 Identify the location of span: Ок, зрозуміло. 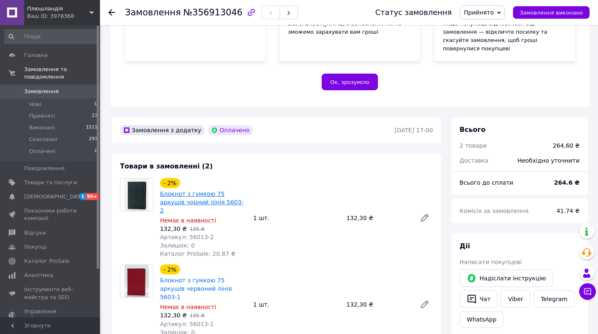
(350, 82).